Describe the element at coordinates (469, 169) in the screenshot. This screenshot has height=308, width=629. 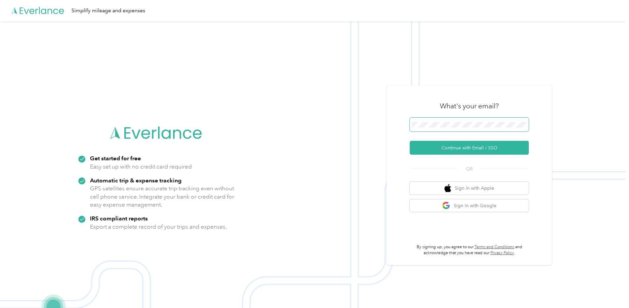
I see `span: OR` at that location.